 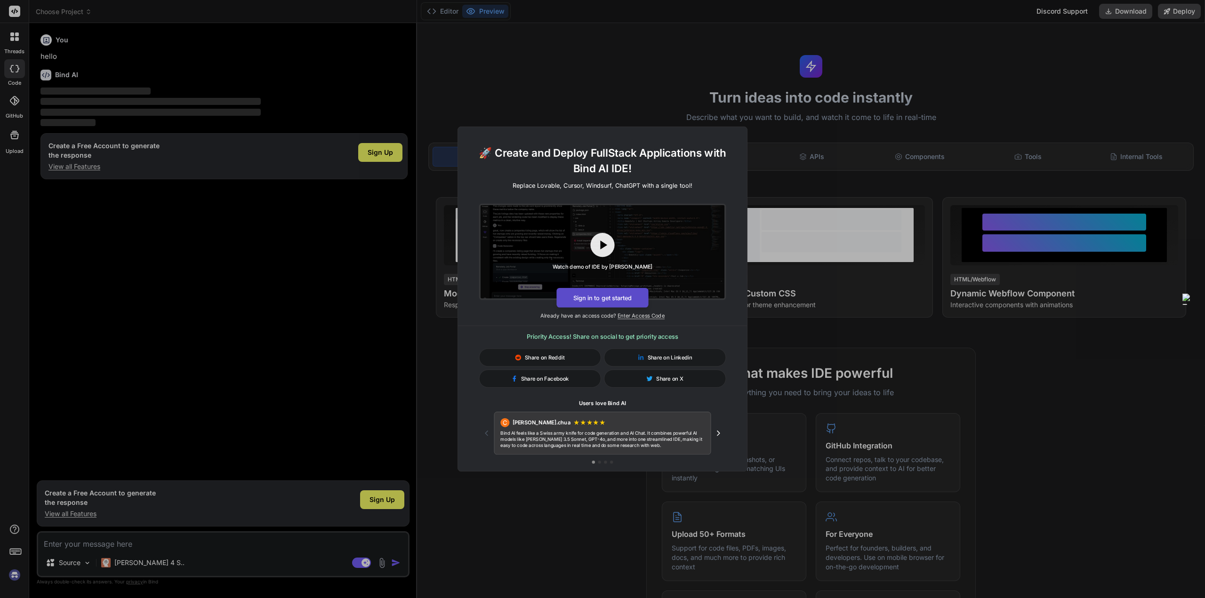 What do you see at coordinates (602, 161) in the screenshot?
I see `h1: 🚀 Create and Deploy FullStack Applications with Bind AI IDE!` at bounding box center [602, 161].